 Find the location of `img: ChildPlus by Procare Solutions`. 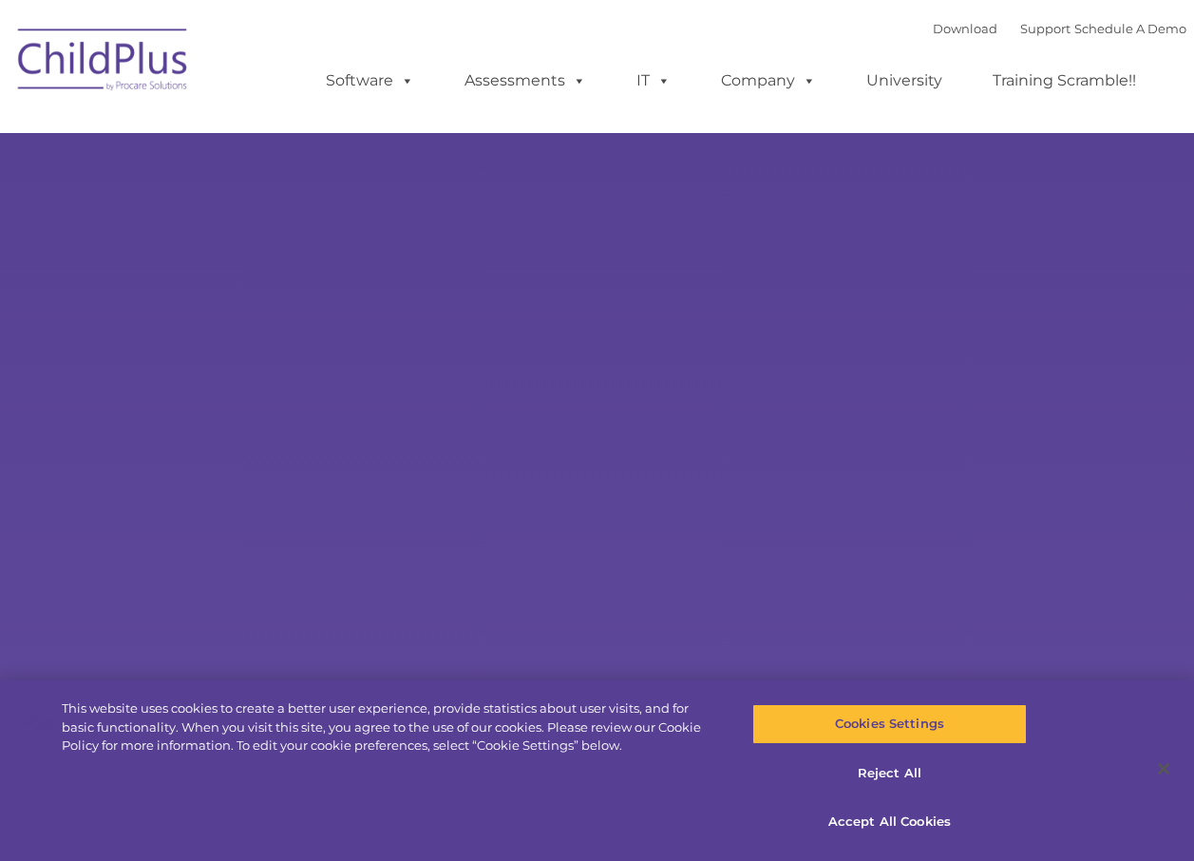

img: ChildPlus by Procare Solutions is located at coordinates (104, 63).